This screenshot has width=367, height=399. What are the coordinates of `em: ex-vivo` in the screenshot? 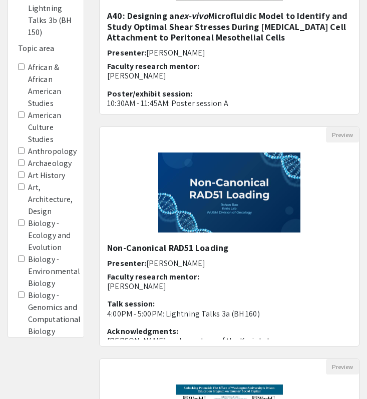 It's located at (194, 16).